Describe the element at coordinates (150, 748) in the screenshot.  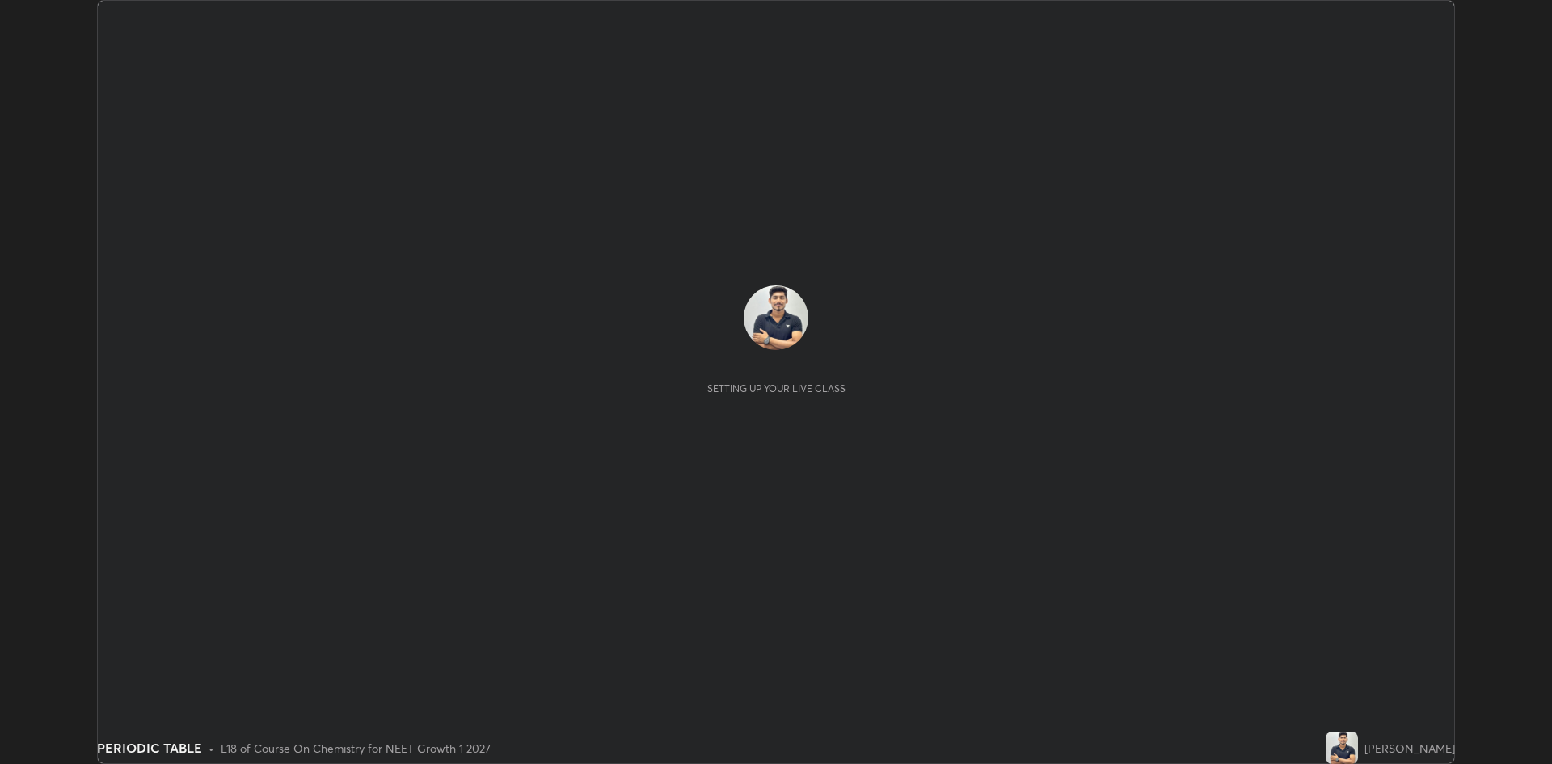
I see `div: PERIODIC TABLE` at that location.